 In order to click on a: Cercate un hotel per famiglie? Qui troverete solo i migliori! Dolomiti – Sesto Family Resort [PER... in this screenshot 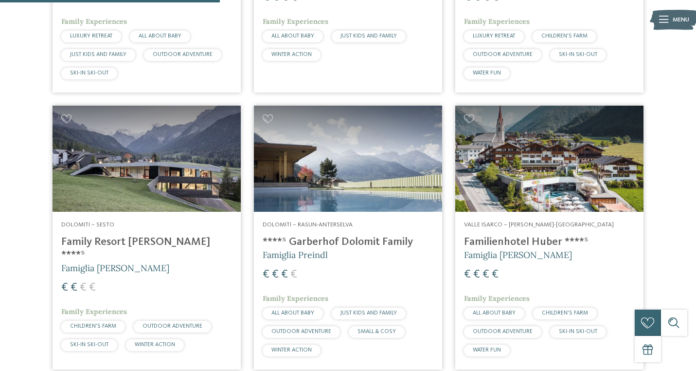, I will do `click(146, 237)`.